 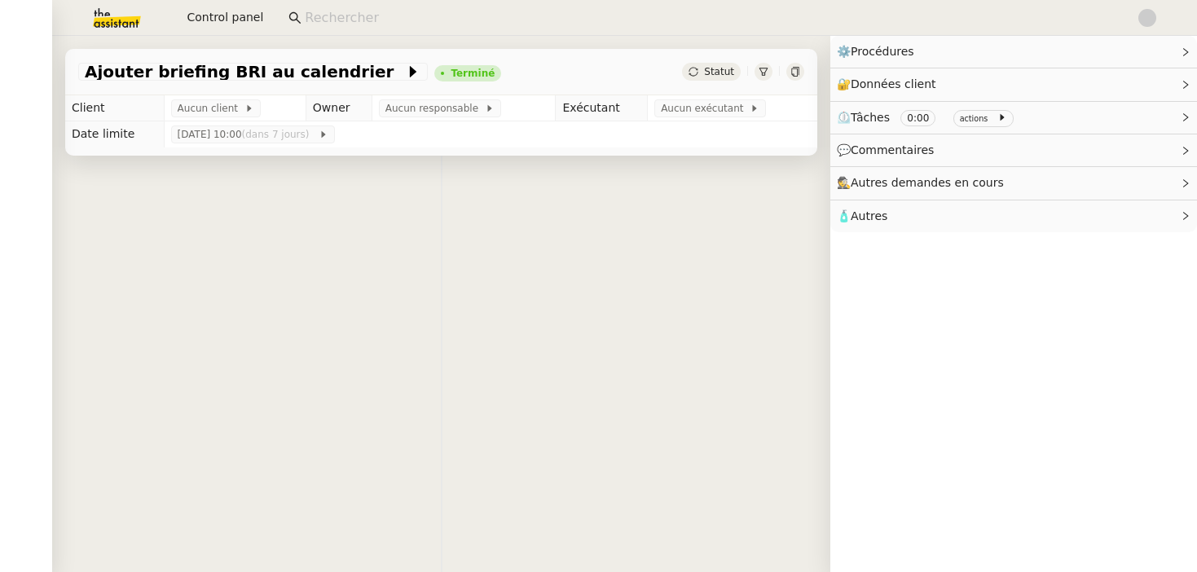 What do you see at coordinates (338, 108) in the screenshot?
I see `td: Owner` at bounding box center [338, 108].